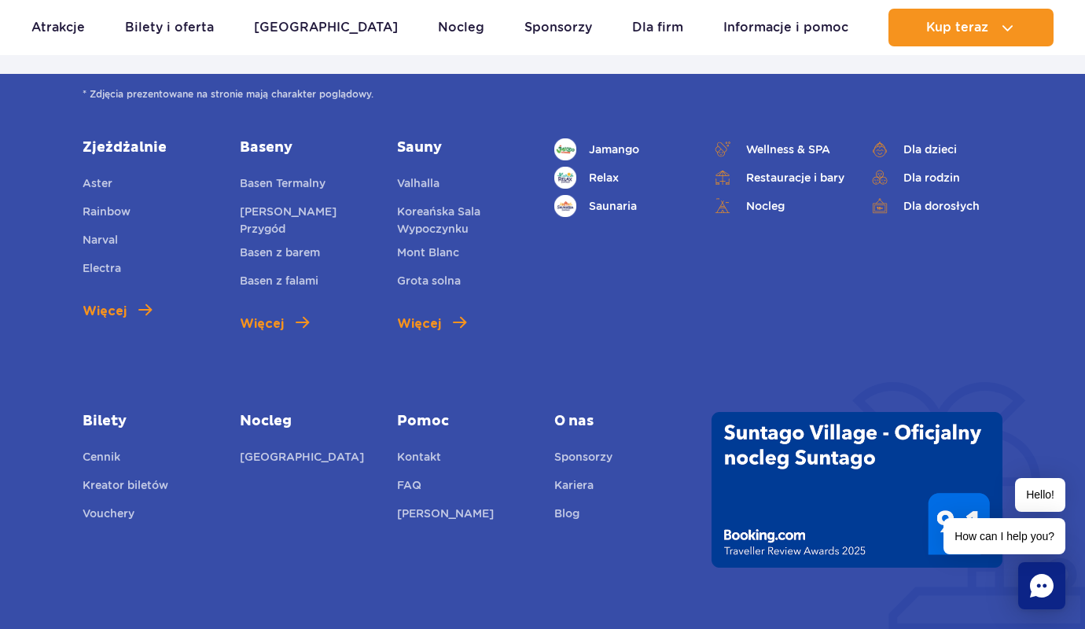  I want to click on span: Aster, so click(98, 183).